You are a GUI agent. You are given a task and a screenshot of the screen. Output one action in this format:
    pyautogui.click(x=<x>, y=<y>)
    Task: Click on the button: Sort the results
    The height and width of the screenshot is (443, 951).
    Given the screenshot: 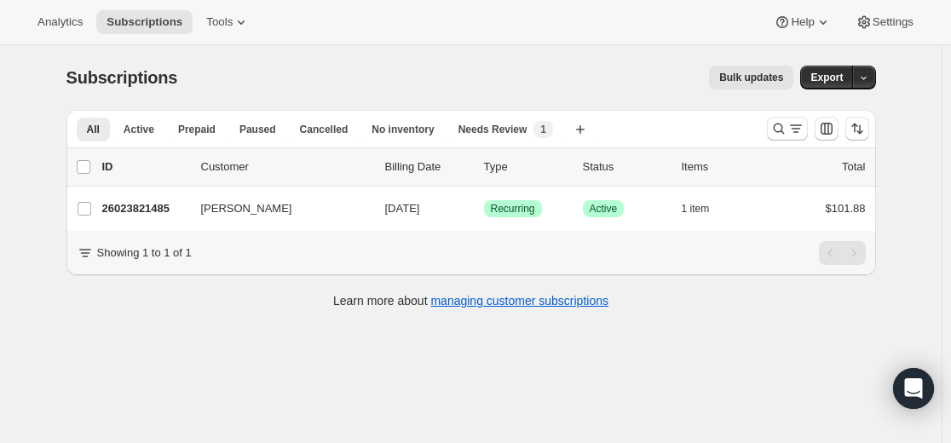 What is the action you would take?
    pyautogui.click(x=857, y=129)
    